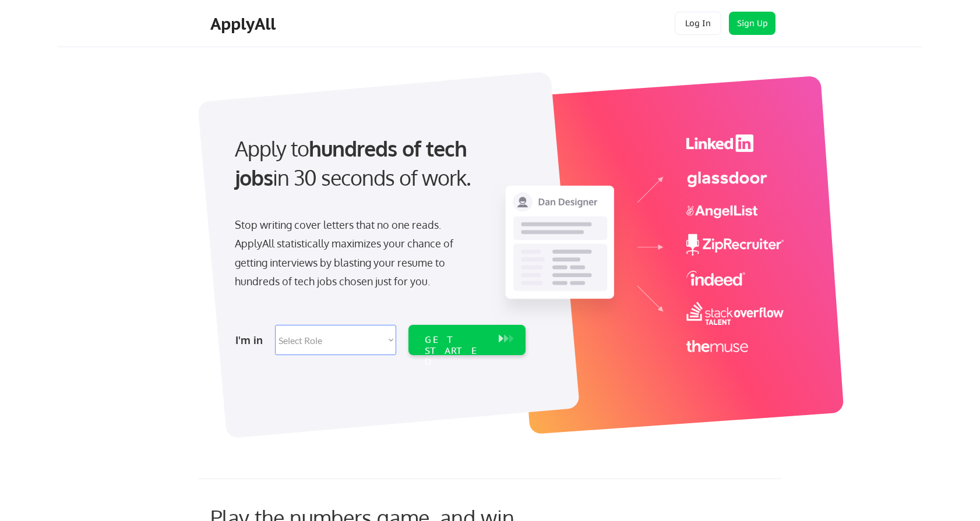 This screenshot has width=980, height=521. Describe the element at coordinates (252, 340) in the screenshot. I see `div: I'm in` at that location.